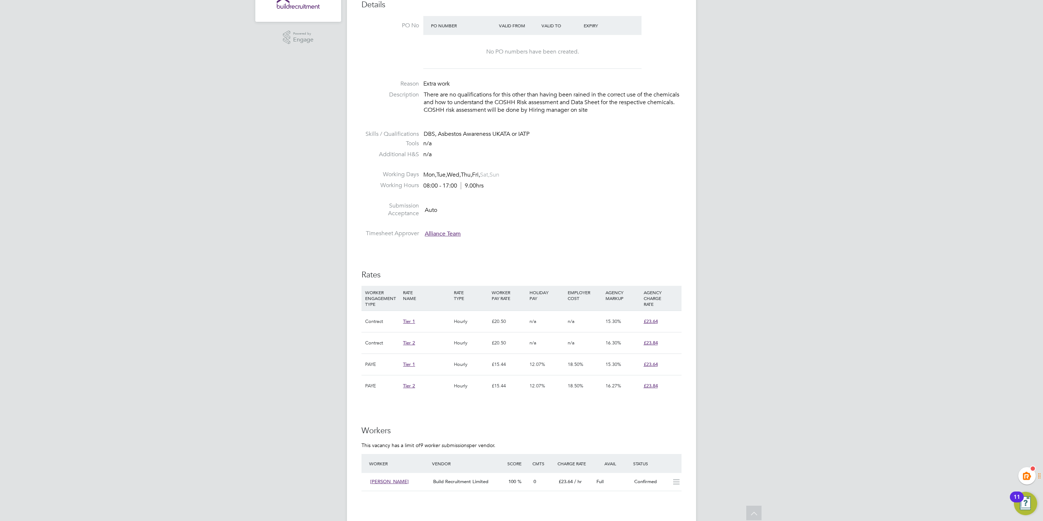  Describe the element at coordinates (613, 463) in the screenshot. I see `div: Avail` at that location.